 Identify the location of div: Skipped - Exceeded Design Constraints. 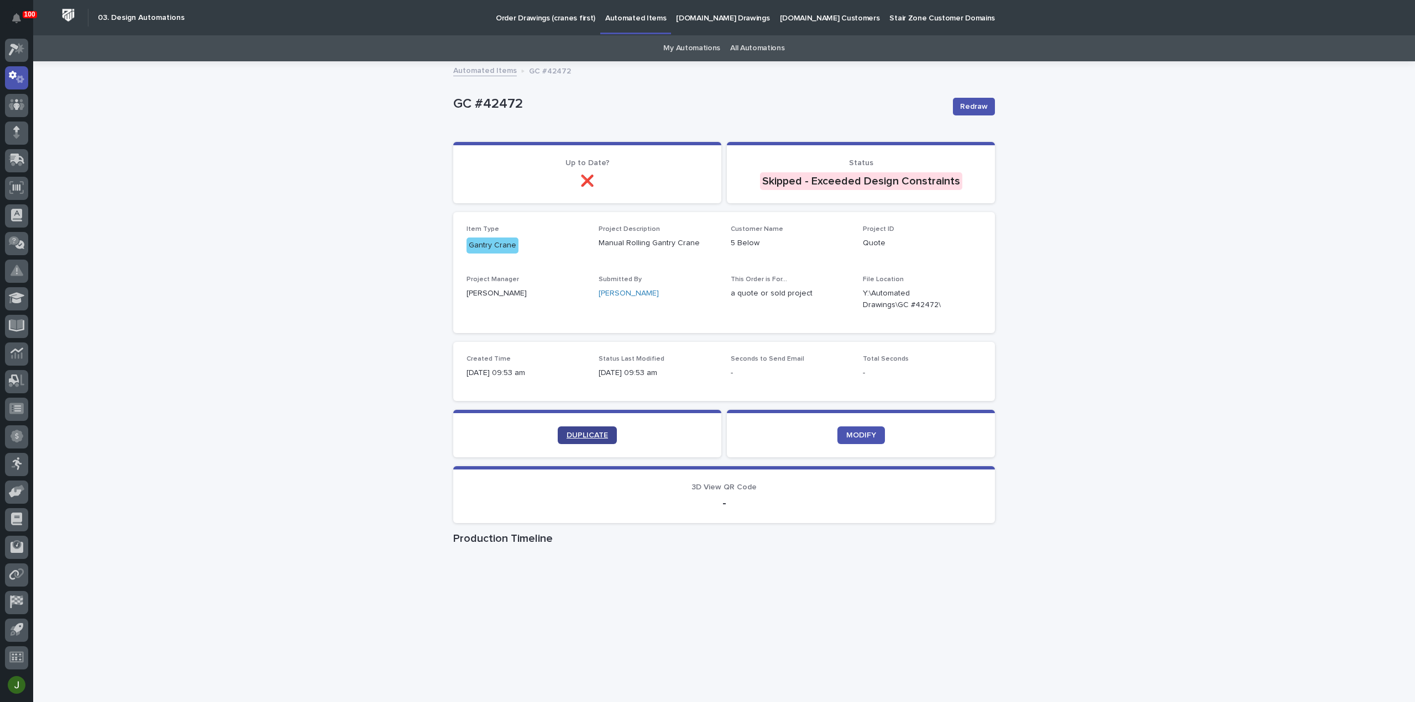
(861, 181).